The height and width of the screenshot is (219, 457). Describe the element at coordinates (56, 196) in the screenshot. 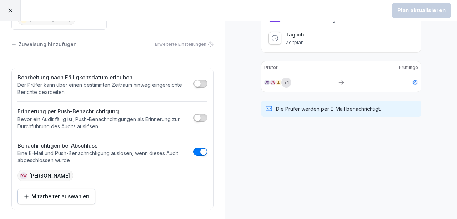

I see `div: Mitarbeiter auswählen` at that location.